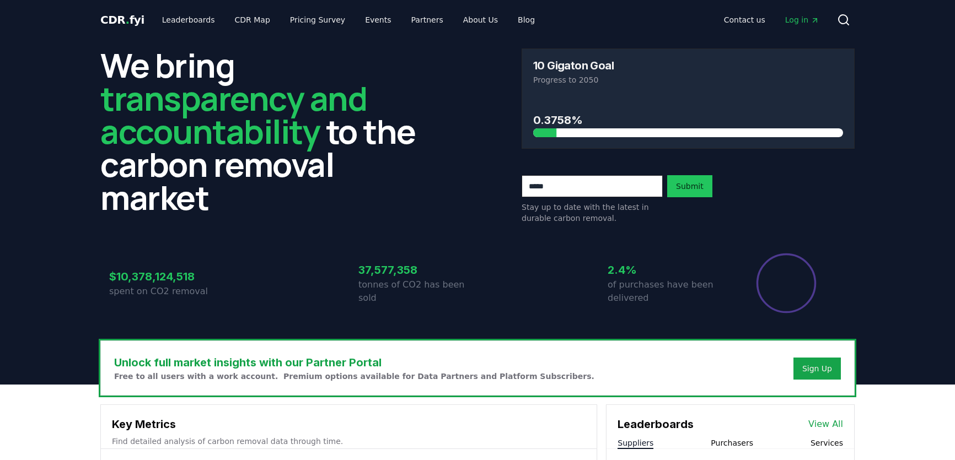 The width and height of the screenshot is (955, 460). I want to click on a: About Us, so click(480, 20).